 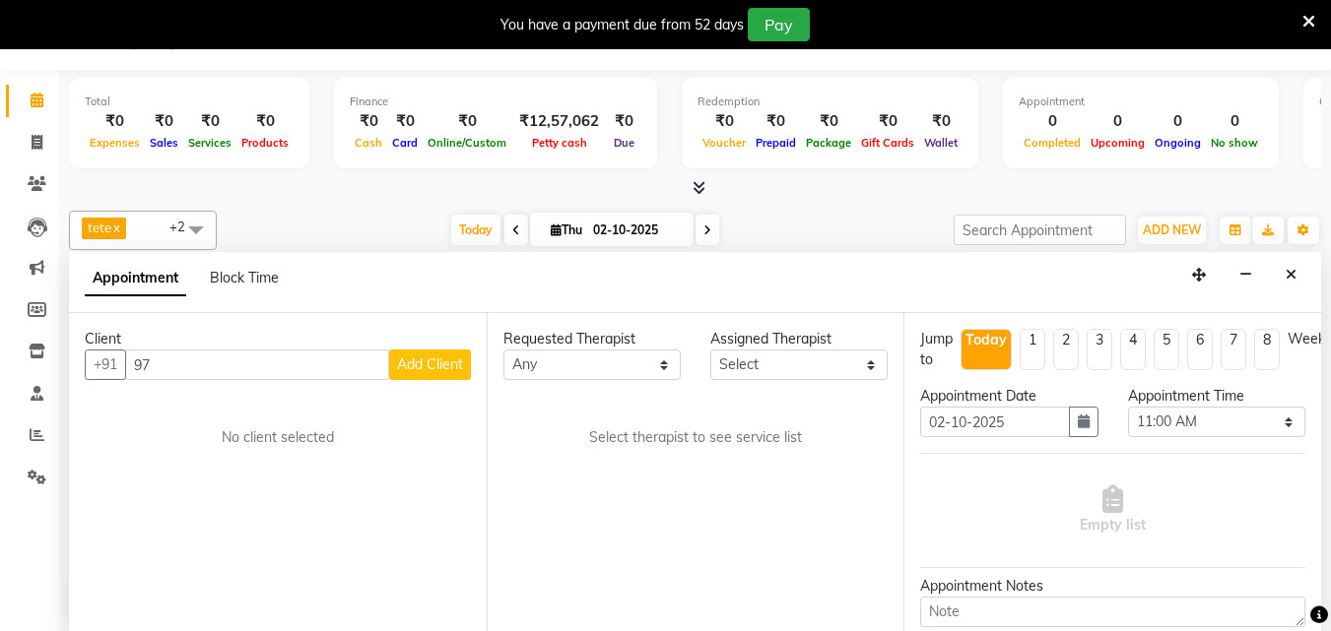 I want to click on span: Today, so click(x=476, y=229).